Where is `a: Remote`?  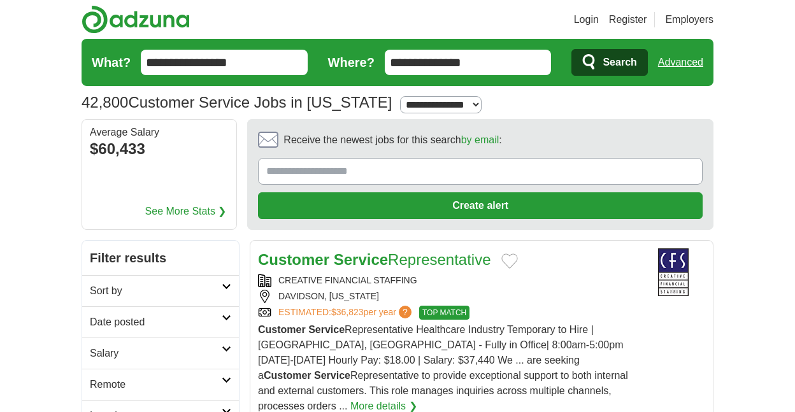 a: Remote is located at coordinates (161, 384).